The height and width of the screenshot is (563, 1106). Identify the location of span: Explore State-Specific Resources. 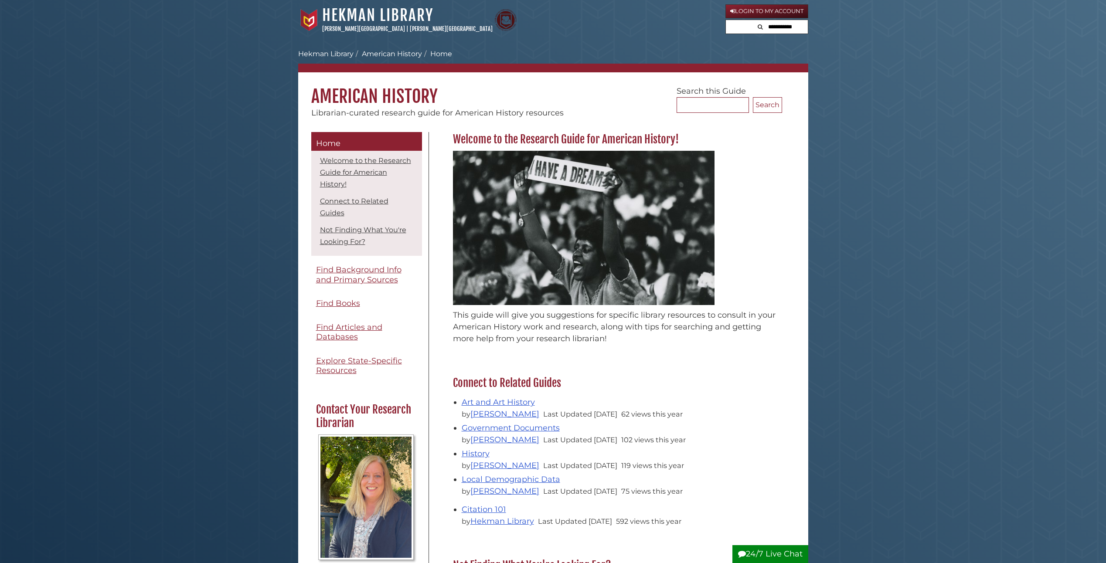
(359, 366).